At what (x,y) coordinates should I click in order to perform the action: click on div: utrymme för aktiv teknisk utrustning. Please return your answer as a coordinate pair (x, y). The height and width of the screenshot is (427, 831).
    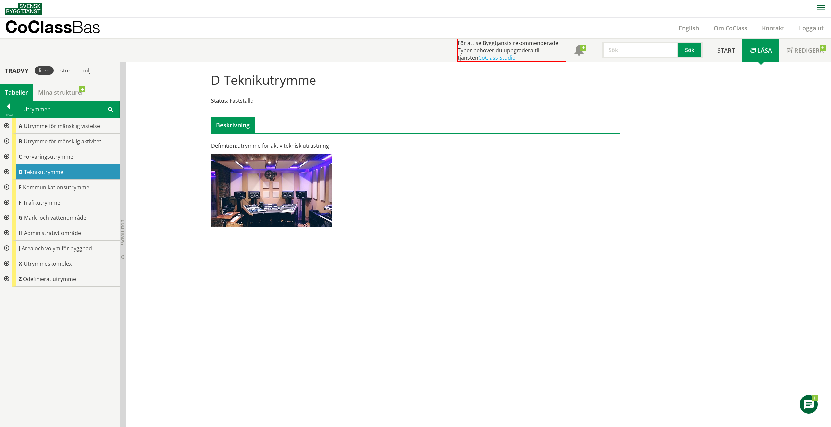
    Looking at the image, I should click on (345, 146).